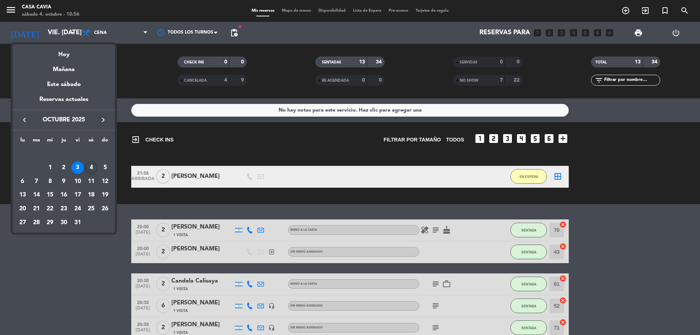  I want to click on th: miércoles, so click(50, 142).